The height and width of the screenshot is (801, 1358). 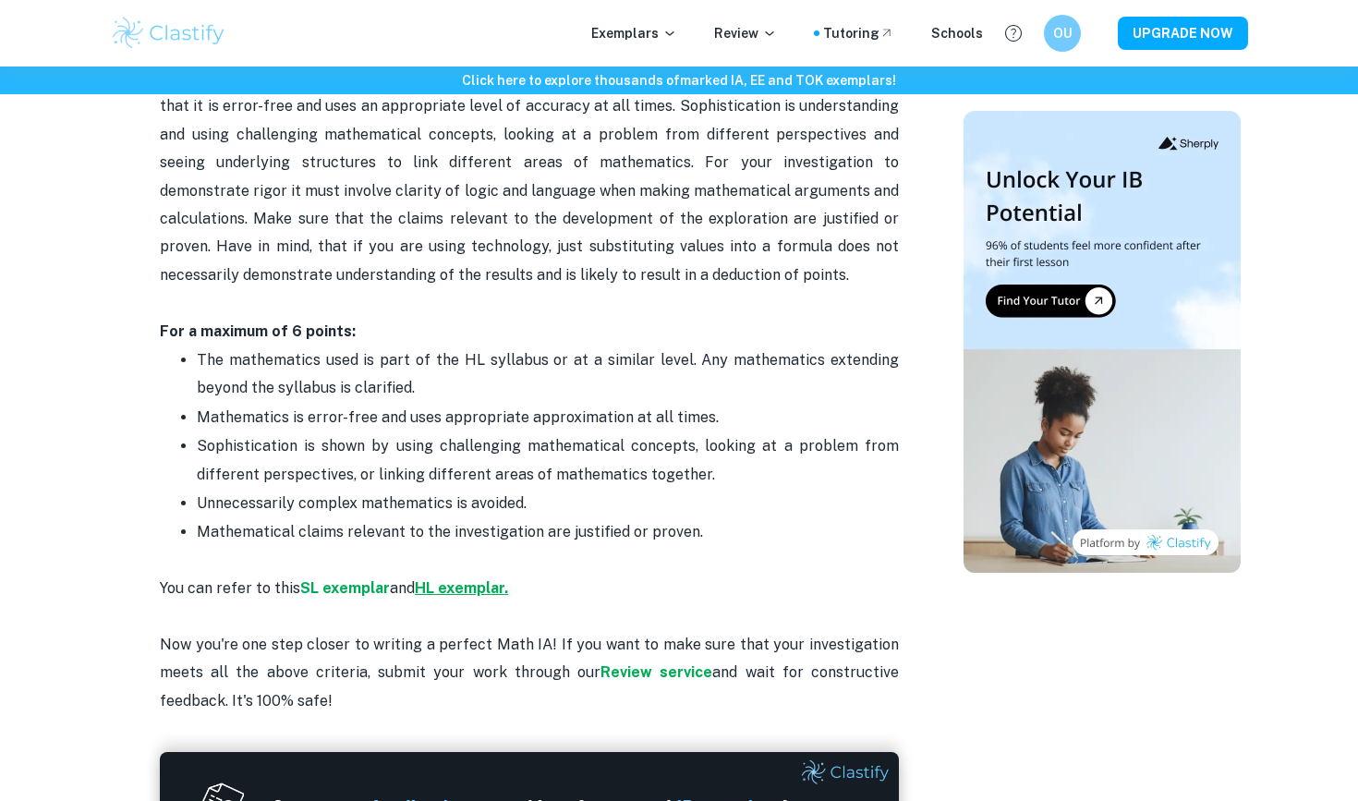 I want to click on h6: Click here to explore thousands of marked IA, EE and TOK exemplars !, so click(x=679, y=80).